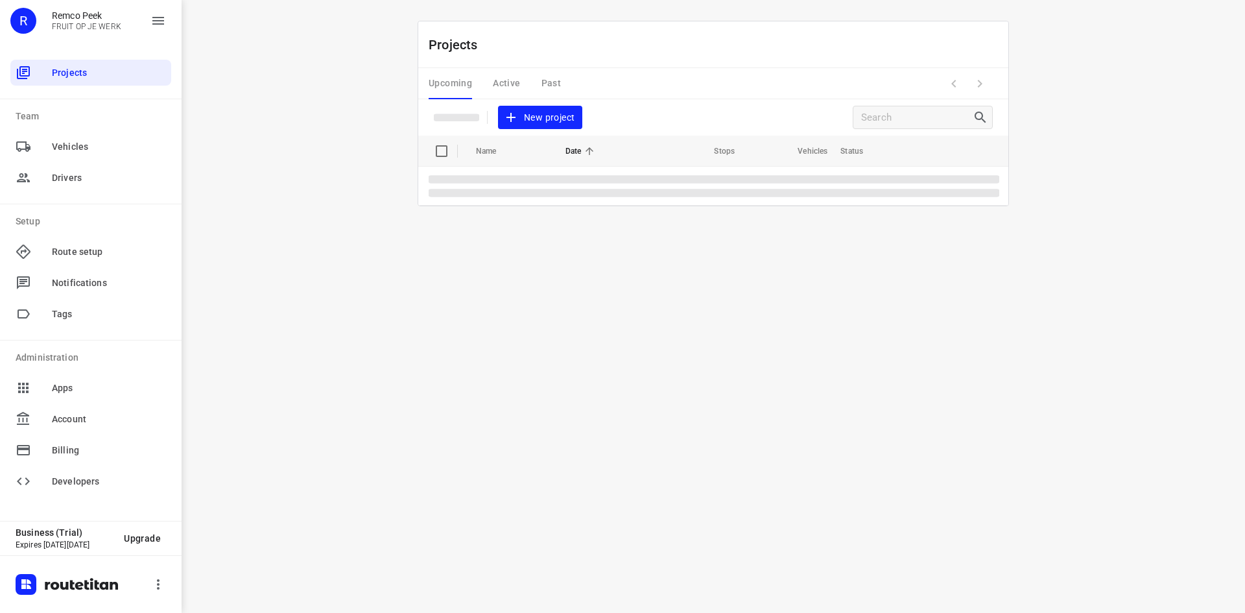 This screenshot has width=1245, height=613. What do you see at coordinates (109, 481) in the screenshot?
I see `span: Developers` at bounding box center [109, 481].